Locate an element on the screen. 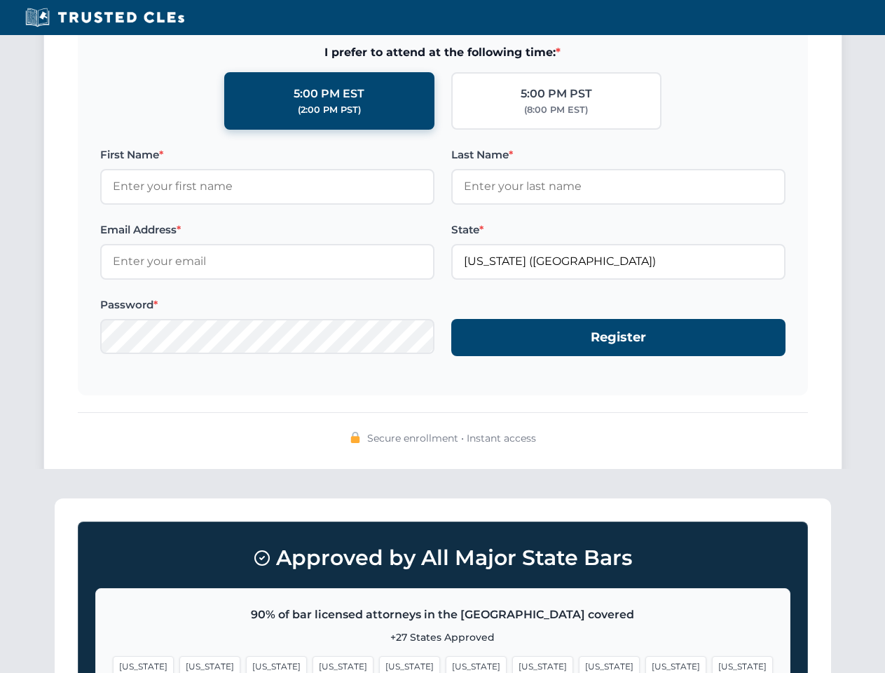 The image size is (885, 673). div: 5:00 PM EST is located at coordinates (329, 94).